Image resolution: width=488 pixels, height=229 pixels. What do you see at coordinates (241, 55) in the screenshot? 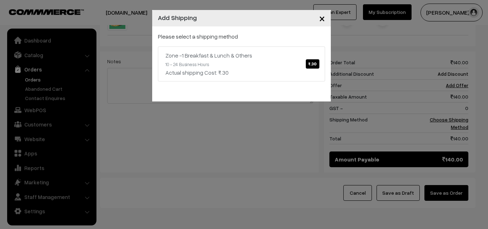
I see `div: Zone -1 Breakfast & Lunch & Others` at bounding box center [241, 55].